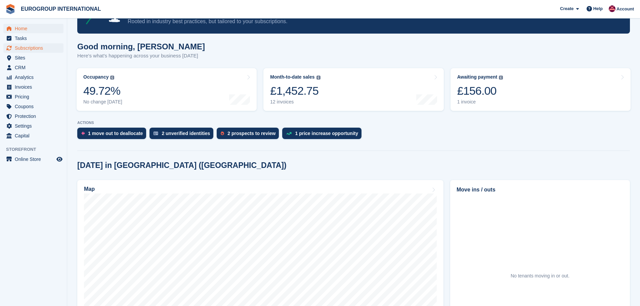  I want to click on span: Help, so click(598, 9).